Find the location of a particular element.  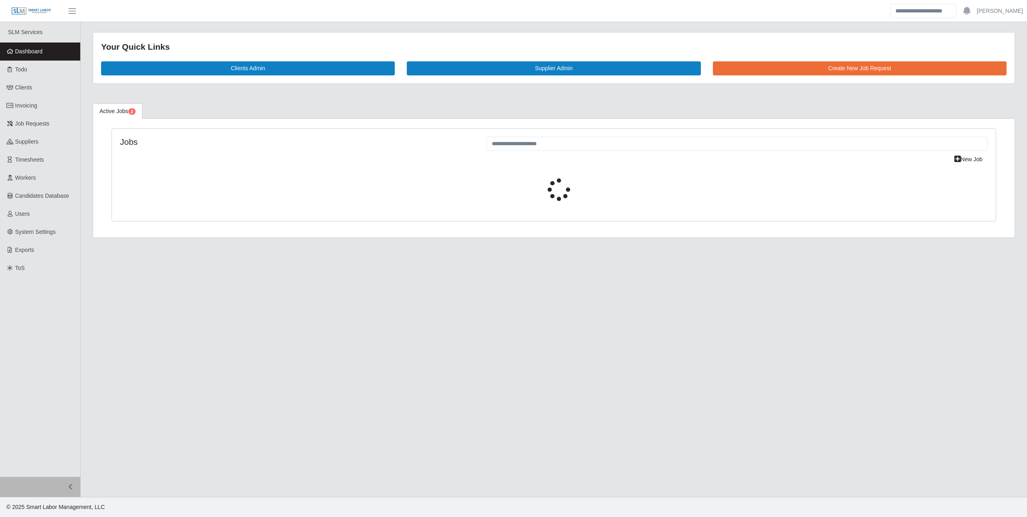

span: Workers is located at coordinates (26, 178).